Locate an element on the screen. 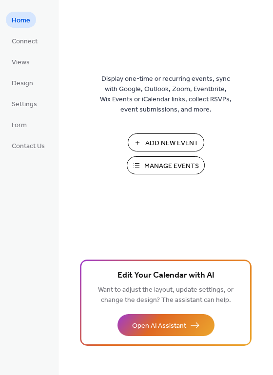 Image resolution: width=273 pixels, height=375 pixels. button: Add New Event is located at coordinates (166, 142).